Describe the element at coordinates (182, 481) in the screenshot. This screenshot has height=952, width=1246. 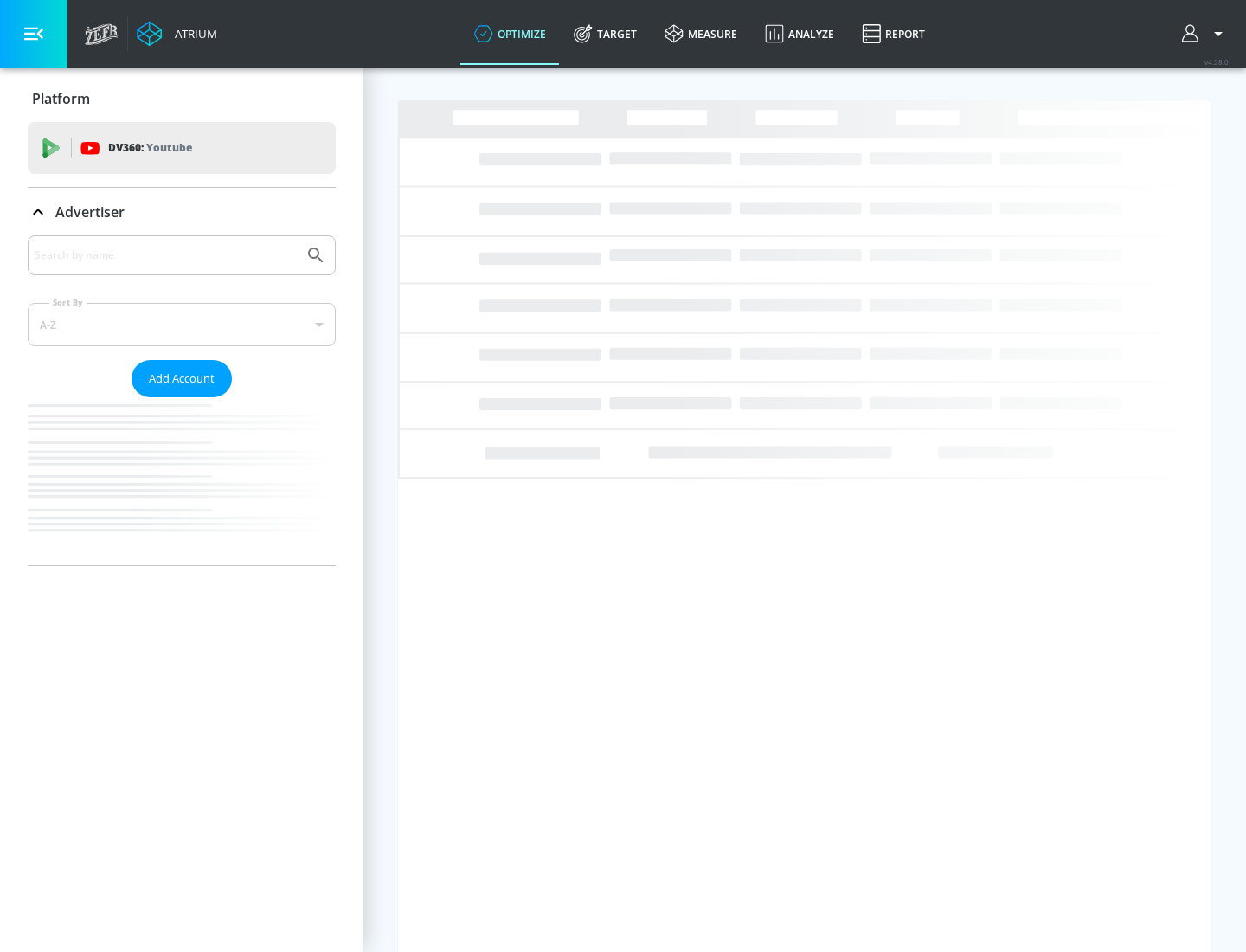
I see `nav: list of Advertiser` at that location.